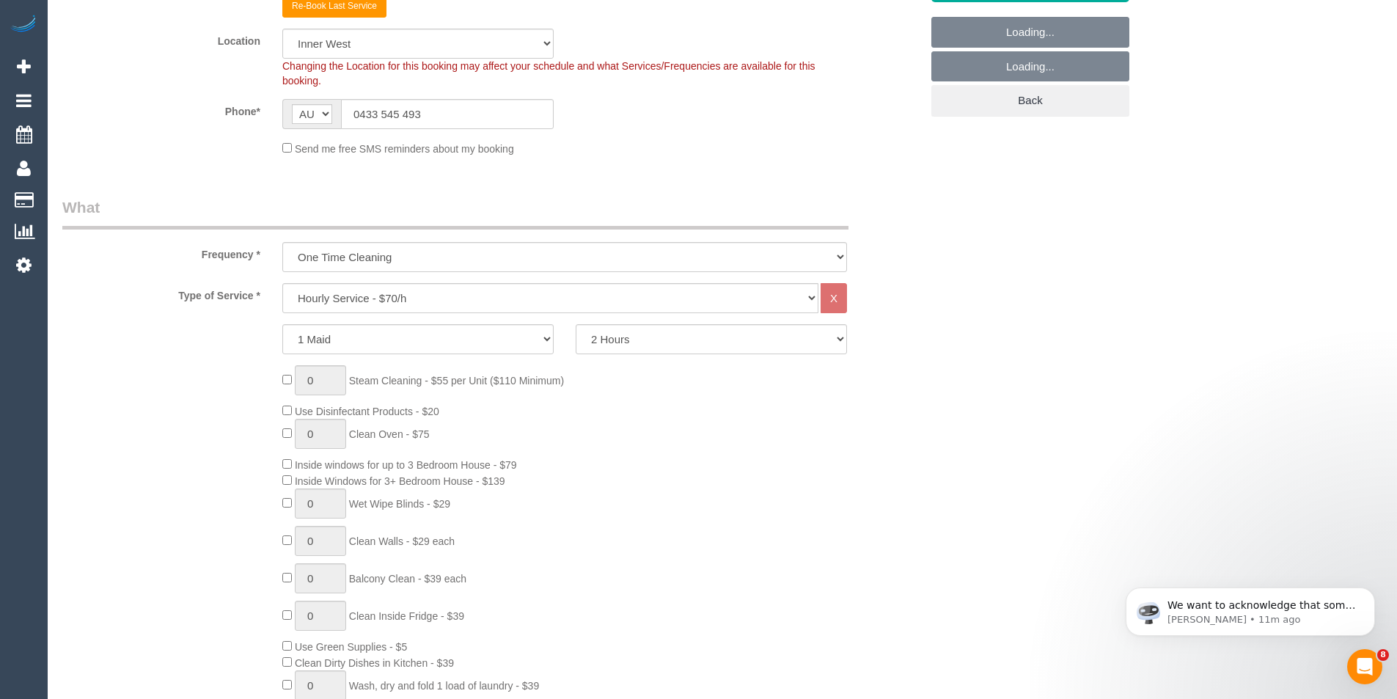 The height and width of the screenshot is (699, 1397). Describe the element at coordinates (23, 25) in the screenshot. I see `img: Automaid Logo` at that location.